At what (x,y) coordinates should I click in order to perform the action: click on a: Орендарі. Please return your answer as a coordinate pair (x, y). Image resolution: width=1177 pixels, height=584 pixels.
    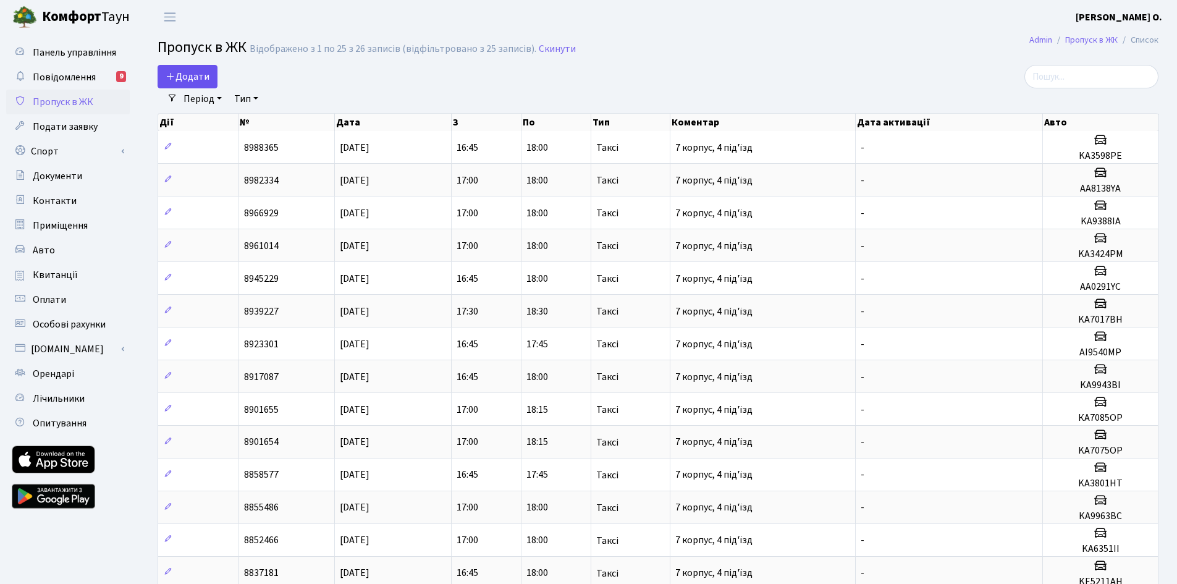
    Looking at the image, I should click on (68, 374).